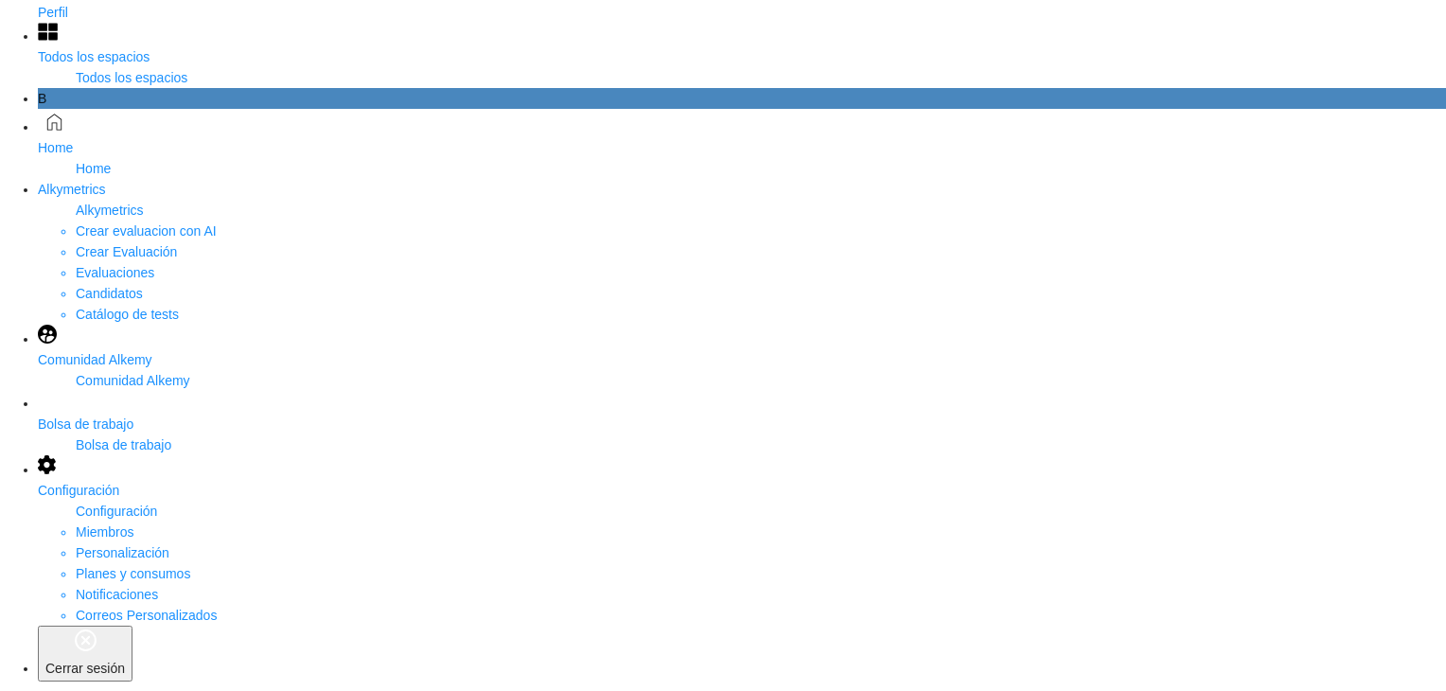 The height and width of the screenshot is (691, 1446). I want to click on a: Planes y consumos, so click(132, 573).